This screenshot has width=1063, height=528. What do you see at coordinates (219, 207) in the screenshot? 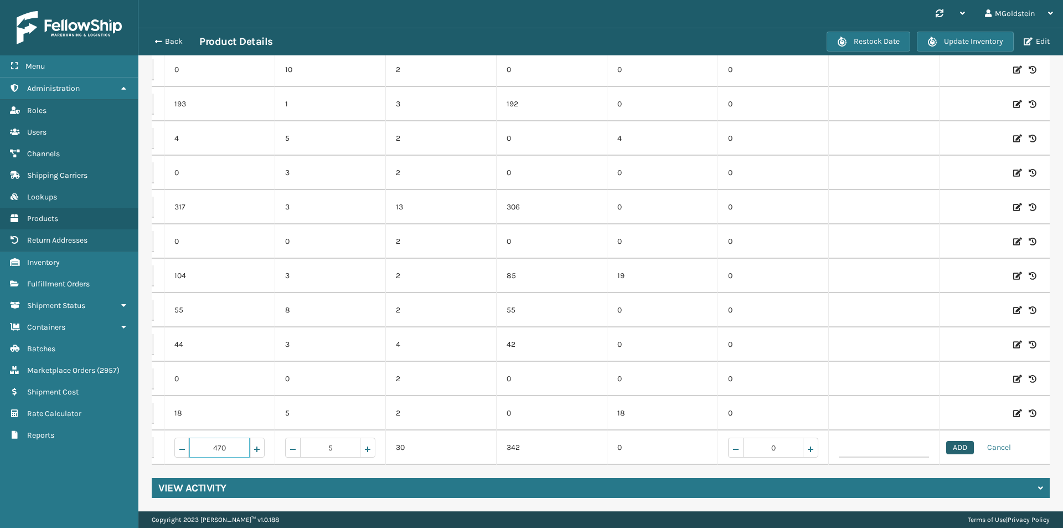
I see `td: 317` at bounding box center [219, 207].